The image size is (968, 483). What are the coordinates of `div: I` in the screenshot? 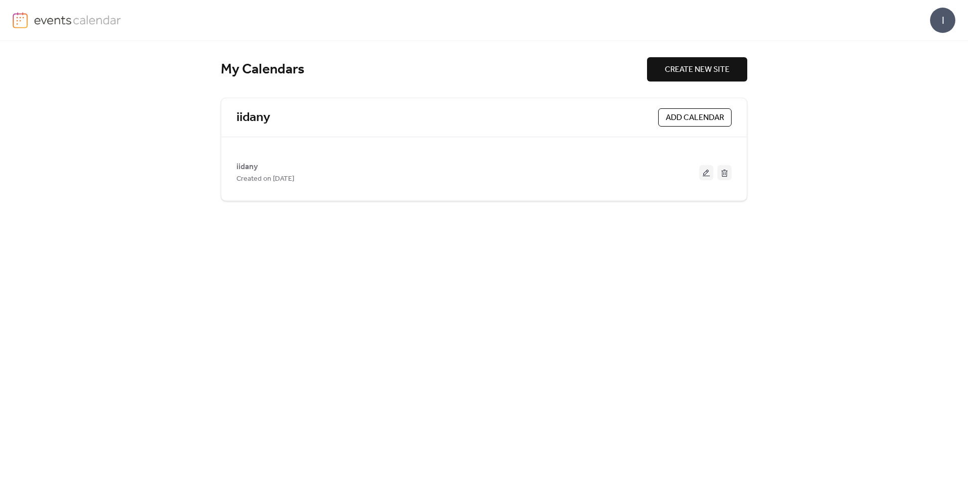 It's located at (943, 20).